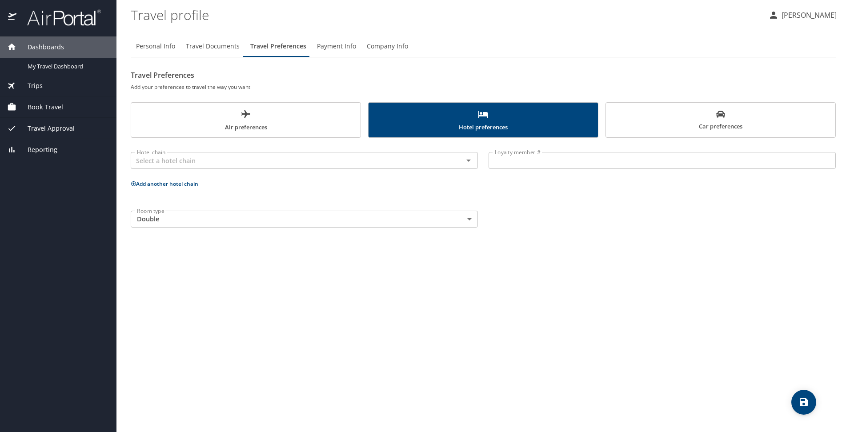 This screenshot has height=432, width=850. Describe the element at coordinates (291, 160) in the screenshot. I see `input: Select a hotel chain` at that location.